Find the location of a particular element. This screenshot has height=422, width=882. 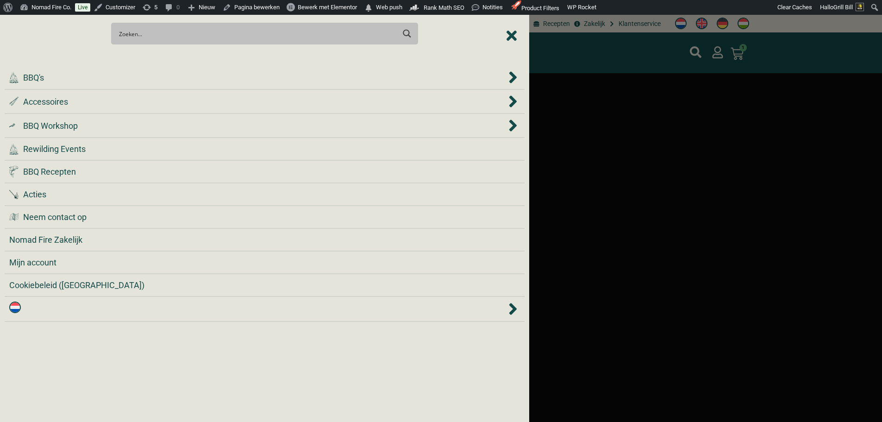

a: Rewilding Events is located at coordinates (264, 149).